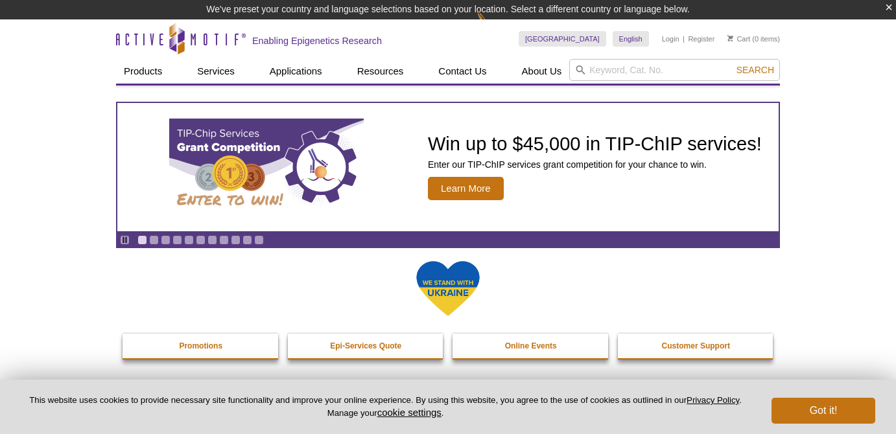 Image resolution: width=896 pixels, height=434 pixels. Describe the element at coordinates (216, 71) in the screenshot. I see `a: Services` at that location.